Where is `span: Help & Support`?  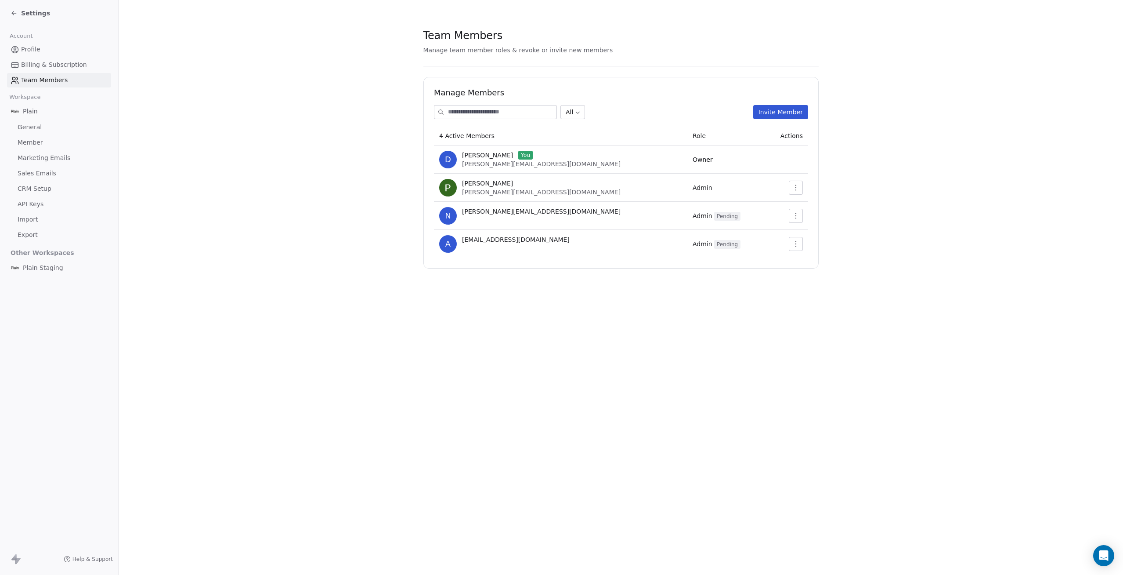 span: Help & Support is located at coordinates (93, 559).